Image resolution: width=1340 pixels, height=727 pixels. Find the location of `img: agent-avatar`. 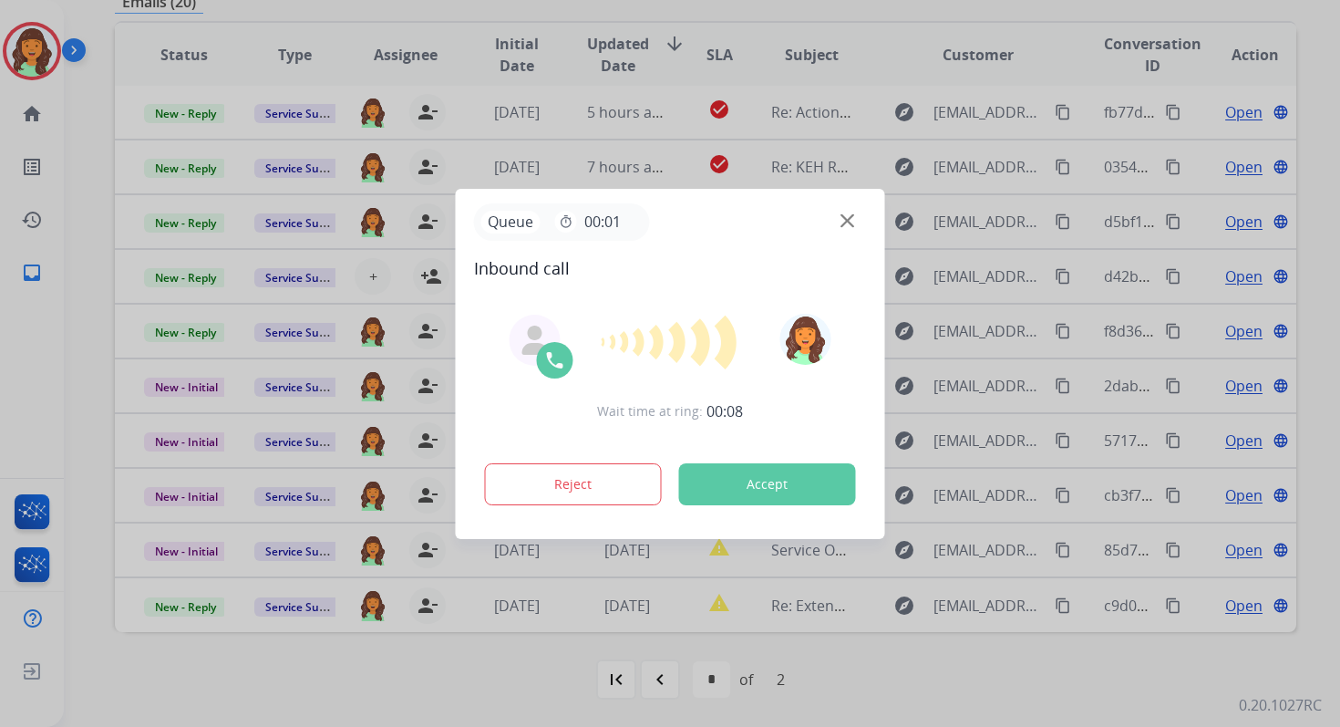

img: agent-avatar is located at coordinates (535, 340).